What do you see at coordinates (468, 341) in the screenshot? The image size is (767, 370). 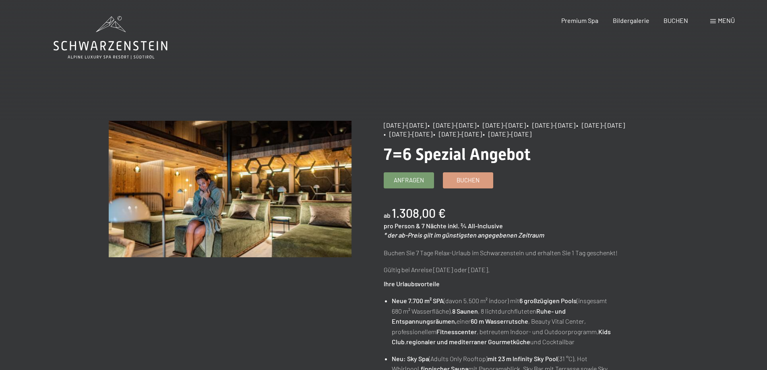 I see `strong: regionaler und mediterraner Gourmetküche` at bounding box center [468, 341].